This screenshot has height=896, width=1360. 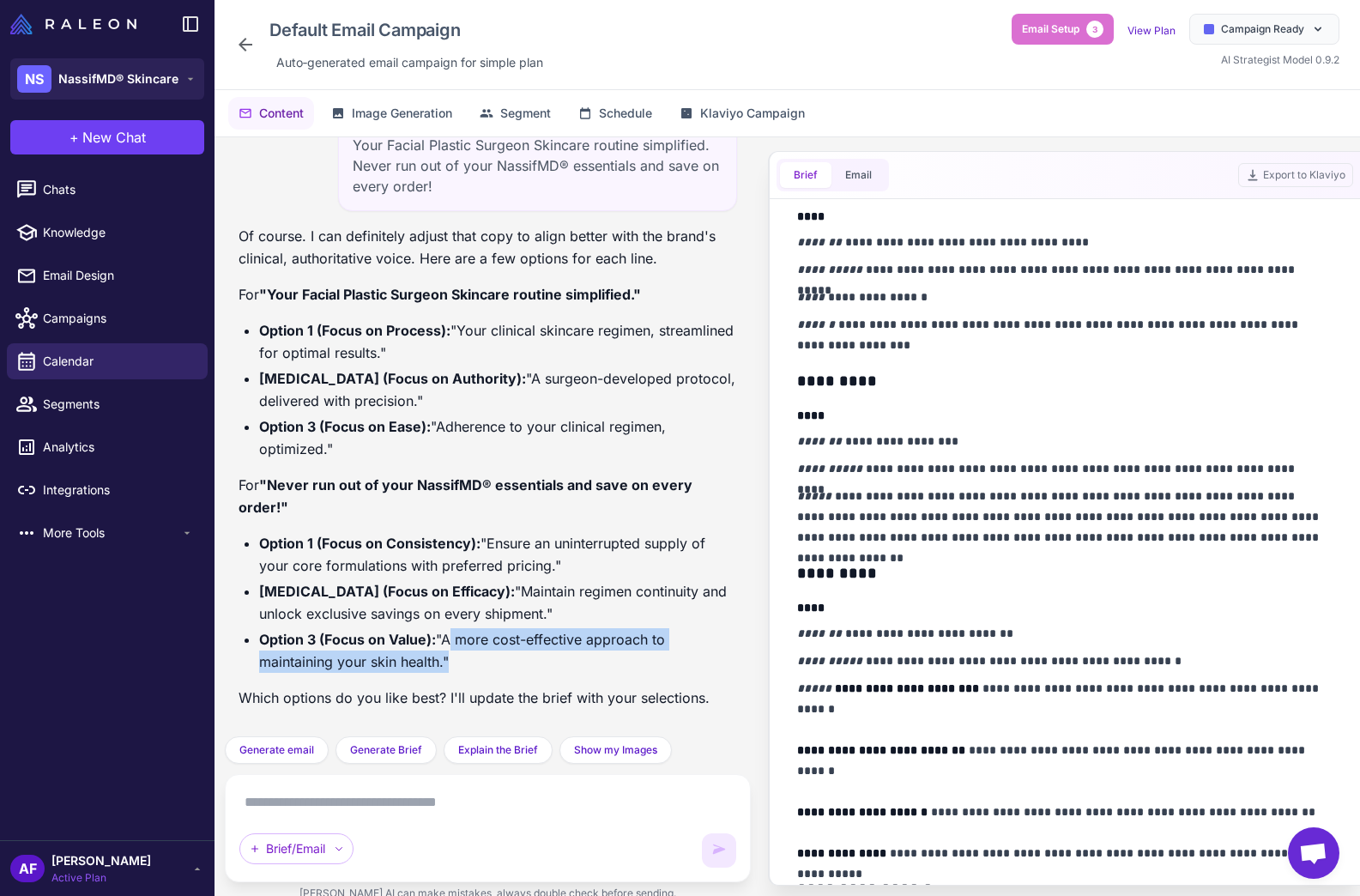 What do you see at coordinates (625, 113) in the screenshot?
I see `span: Schedule` at bounding box center [625, 113].